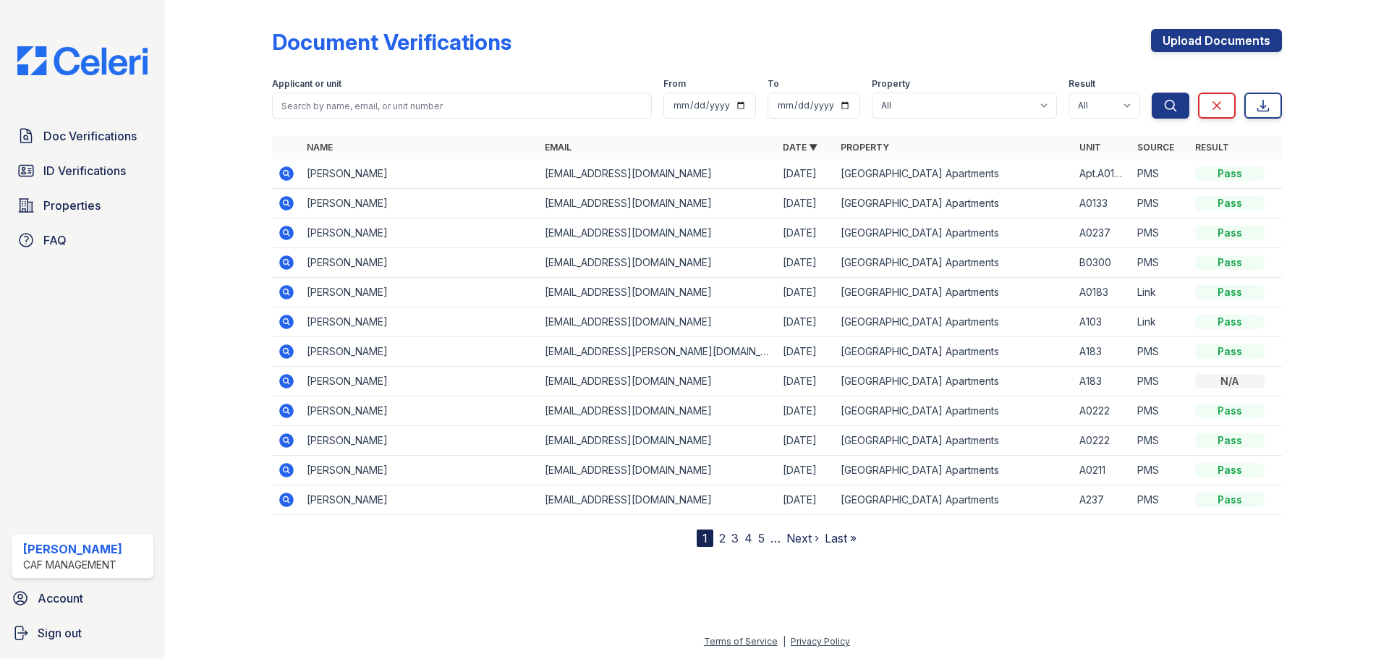 The image size is (1389, 659). I want to click on span: FAQ, so click(55, 240).